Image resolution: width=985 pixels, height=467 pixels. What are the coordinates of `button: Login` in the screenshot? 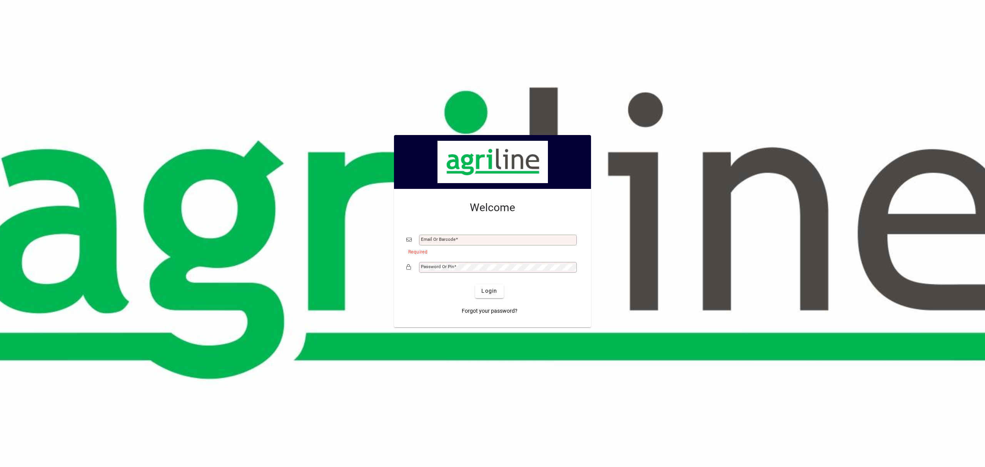 It's located at (489, 291).